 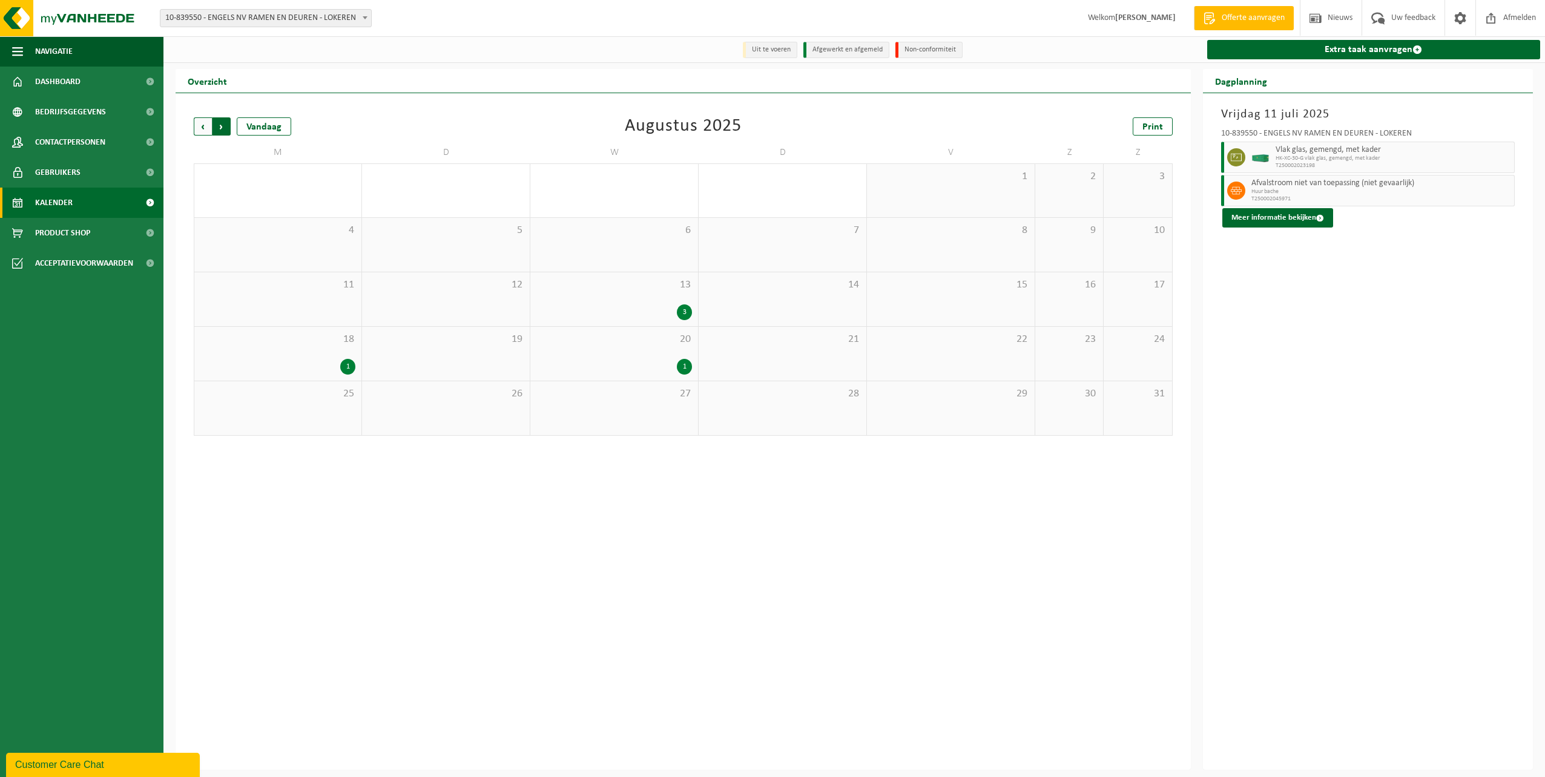 I want to click on span: Product Shop, so click(x=62, y=233).